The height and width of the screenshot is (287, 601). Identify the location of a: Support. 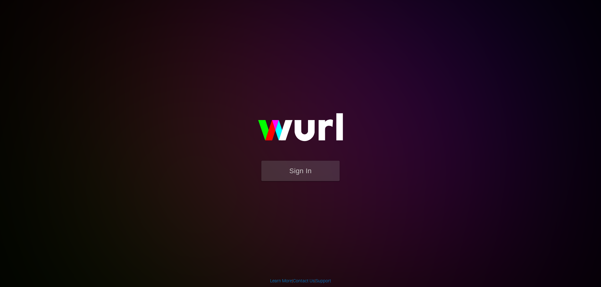
(323, 281).